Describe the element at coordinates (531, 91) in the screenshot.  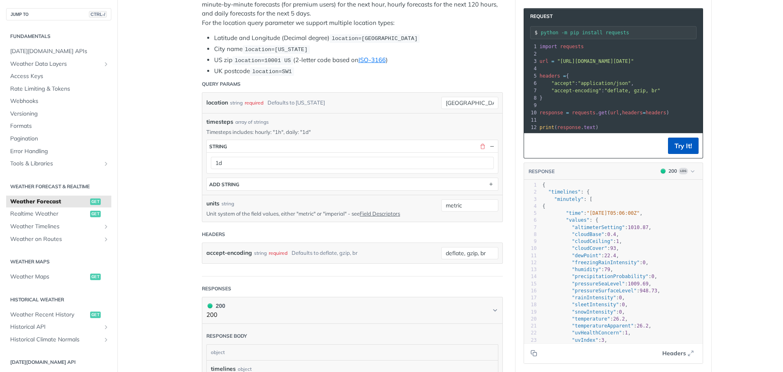
I see `div: 7` at that location.